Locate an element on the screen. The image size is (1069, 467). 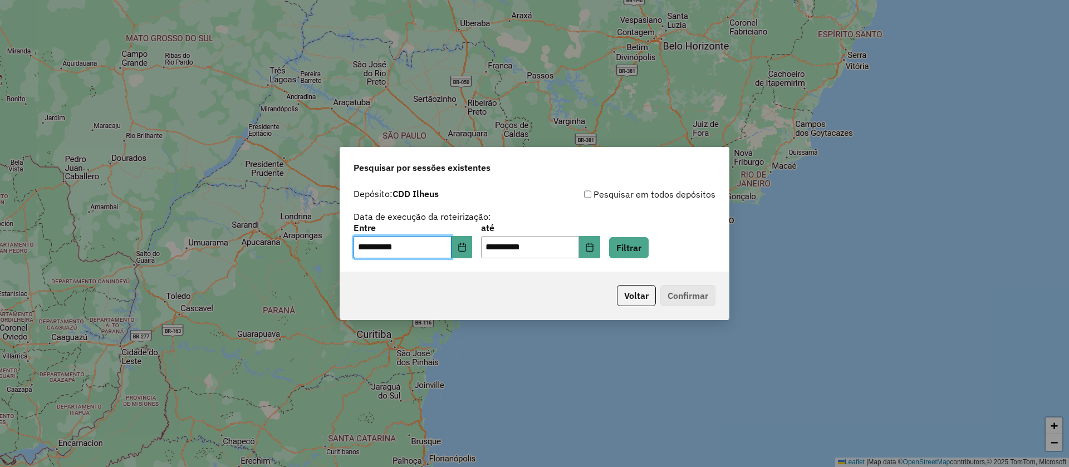
strong: CDD Ilheus is located at coordinates (415, 194).